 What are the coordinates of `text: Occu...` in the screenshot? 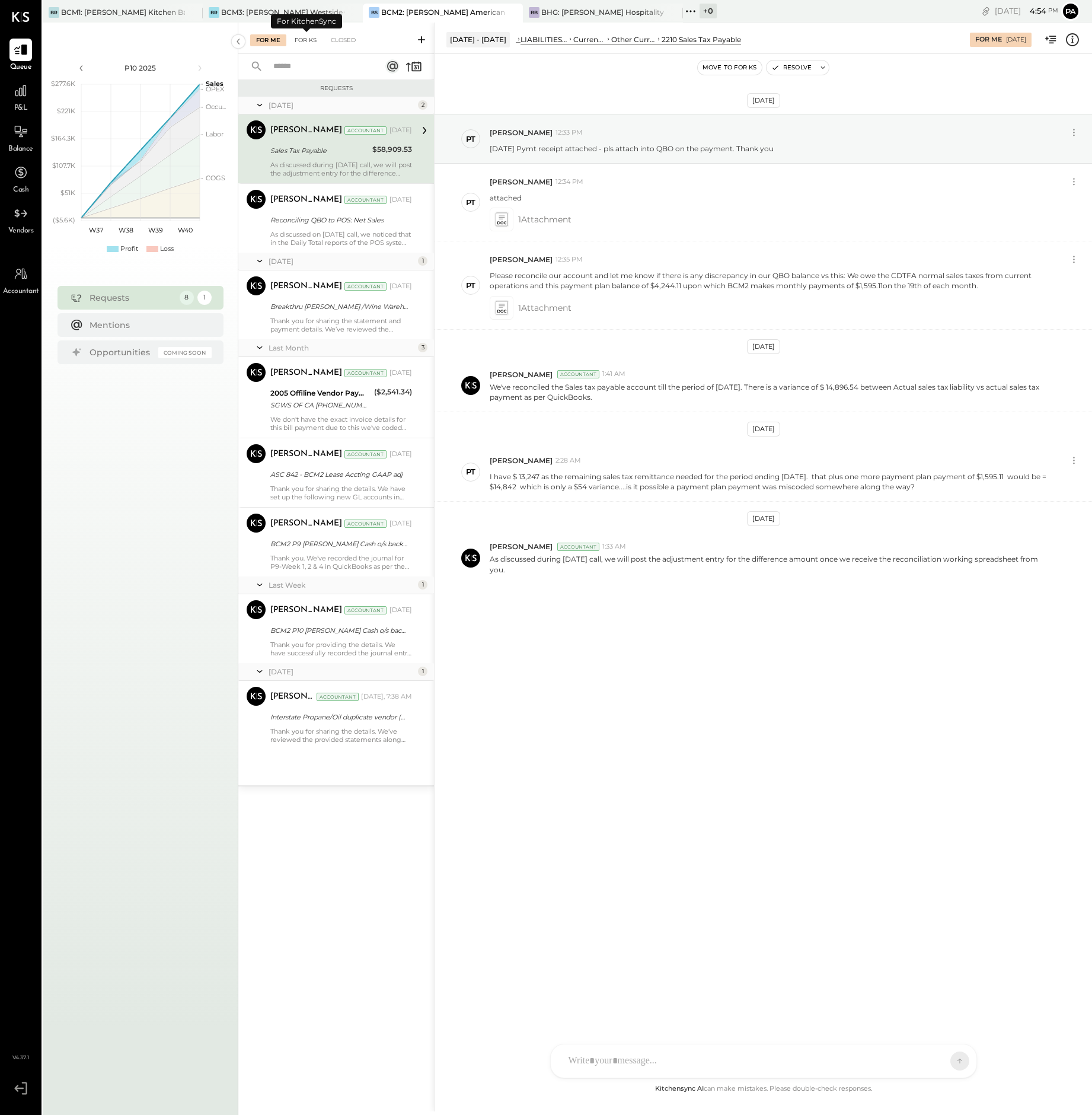 It's located at (216, 107).